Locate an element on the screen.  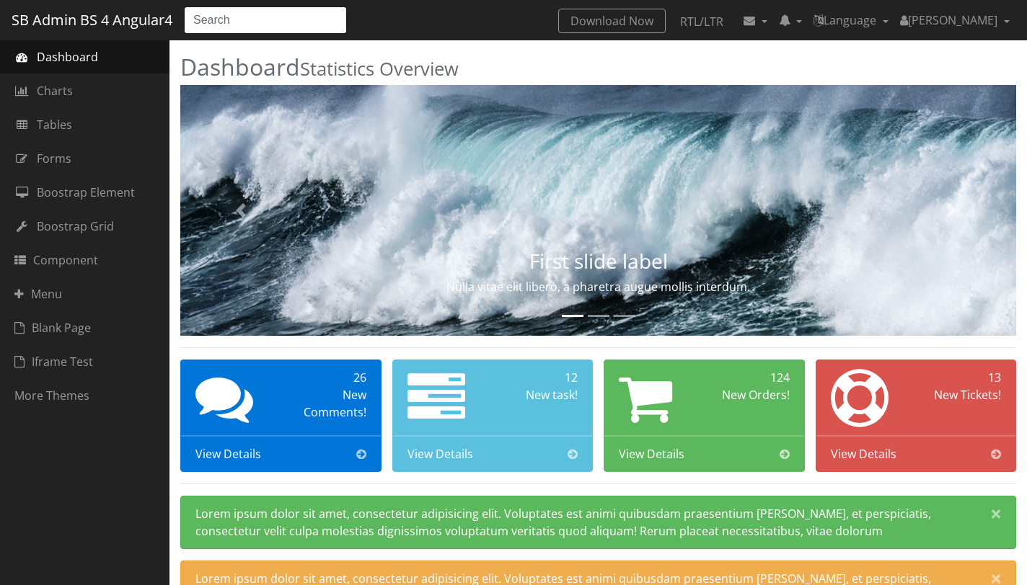
div: New Comments! is located at coordinates (326, 404).